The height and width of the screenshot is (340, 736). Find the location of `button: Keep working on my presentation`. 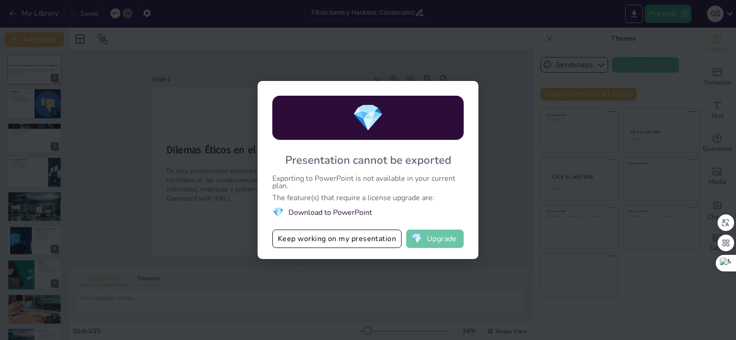

button: Keep working on my presentation is located at coordinates (337, 239).